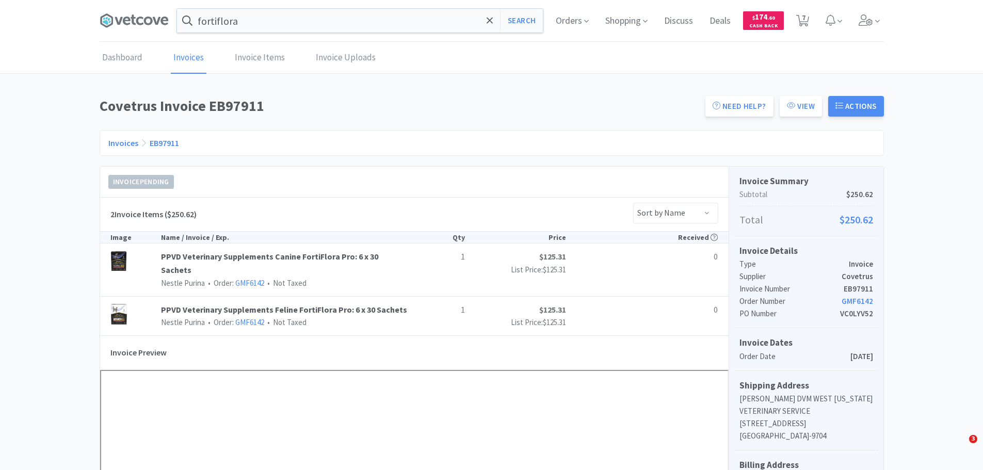  What do you see at coordinates (516, 237) in the screenshot?
I see `div: Price` at bounding box center [516, 237].